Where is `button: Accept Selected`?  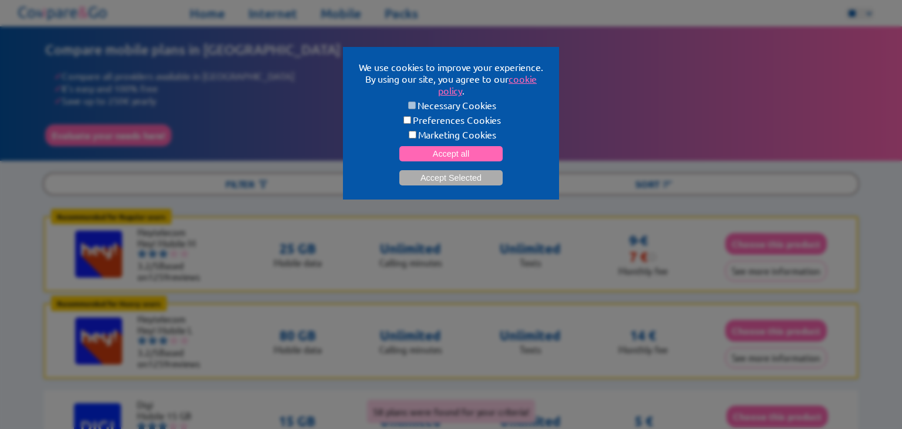
button: Accept Selected is located at coordinates (451, 178).